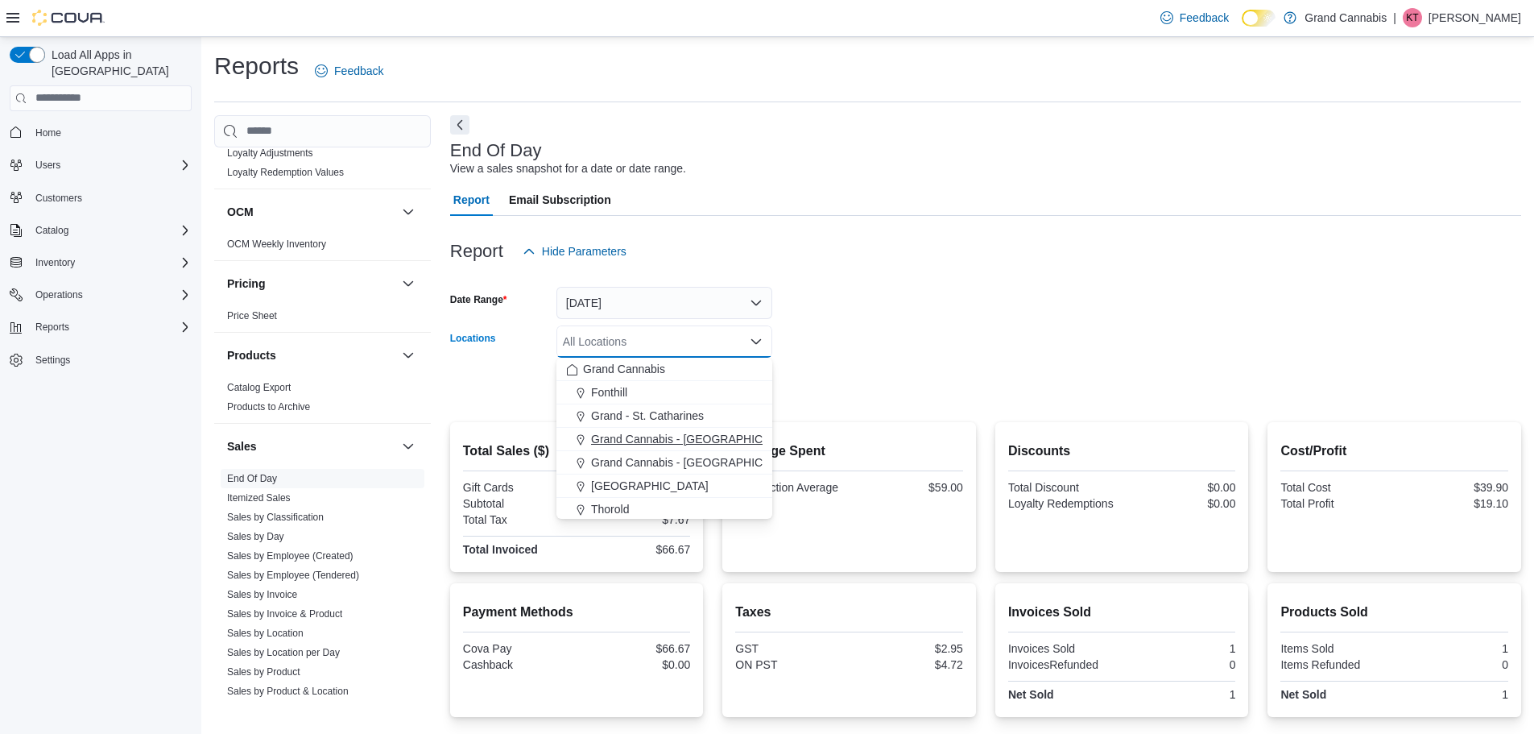 The width and height of the screenshot is (1534, 734). I want to click on div: Cashback, so click(518, 664).